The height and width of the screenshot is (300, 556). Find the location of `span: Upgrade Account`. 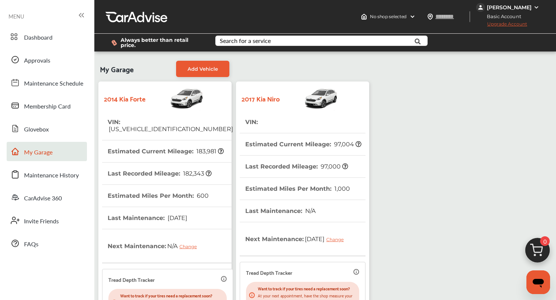

span: Upgrade Account is located at coordinates (502, 26).